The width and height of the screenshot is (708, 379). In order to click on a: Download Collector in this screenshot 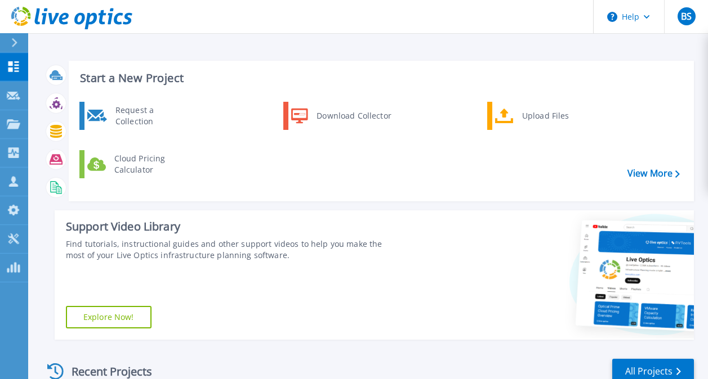, I will do `click(341, 116)`.